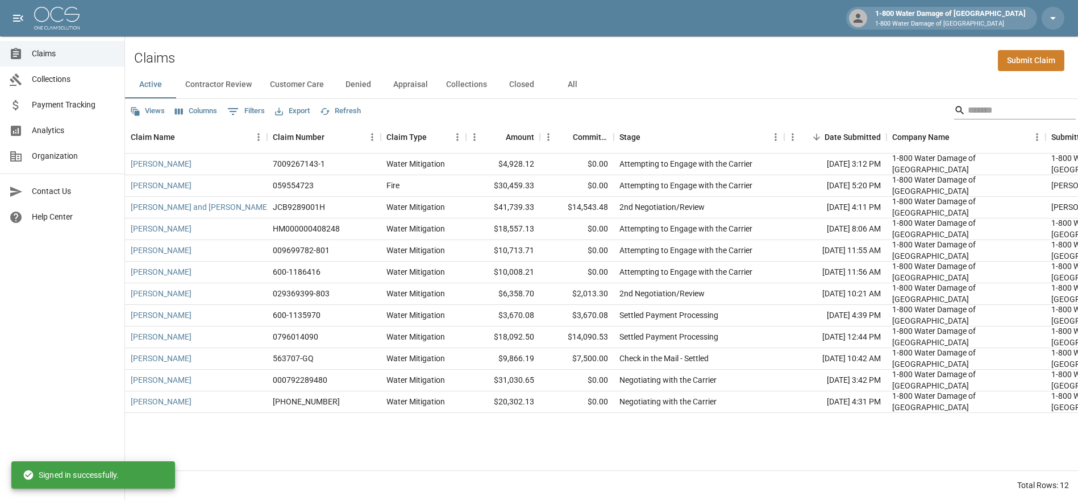 Image resolution: width=1078 pixels, height=500 pixels. I want to click on div: 7009267143-1, so click(299, 164).